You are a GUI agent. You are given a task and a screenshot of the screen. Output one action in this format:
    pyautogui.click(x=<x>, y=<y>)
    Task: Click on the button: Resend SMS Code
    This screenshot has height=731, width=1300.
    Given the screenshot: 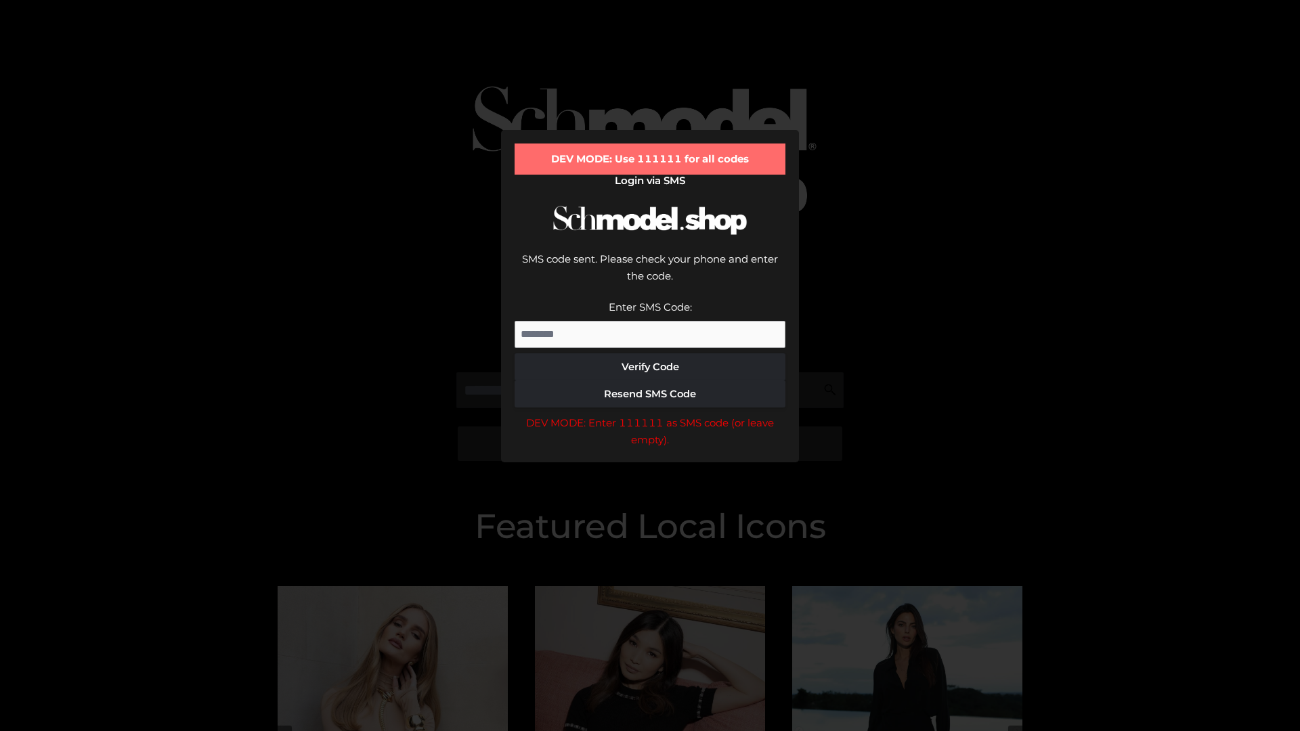 What is the action you would take?
    pyautogui.click(x=650, y=394)
    